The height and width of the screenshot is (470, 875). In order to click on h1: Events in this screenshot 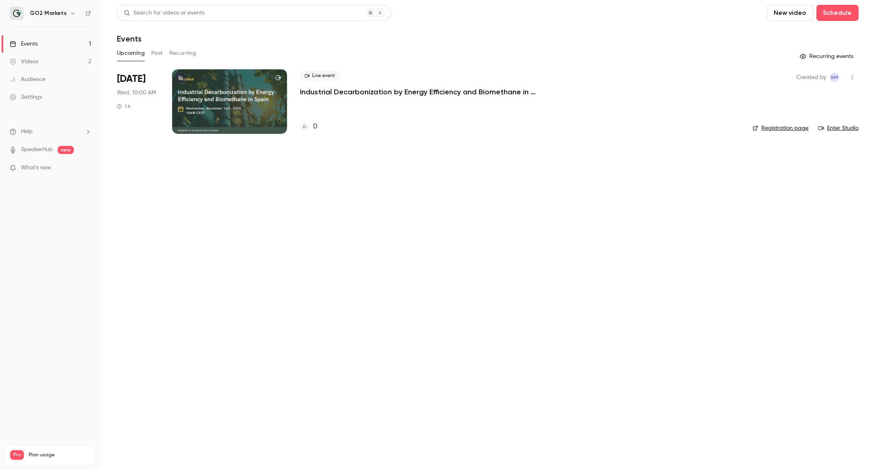, I will do `click(129, 39)`.